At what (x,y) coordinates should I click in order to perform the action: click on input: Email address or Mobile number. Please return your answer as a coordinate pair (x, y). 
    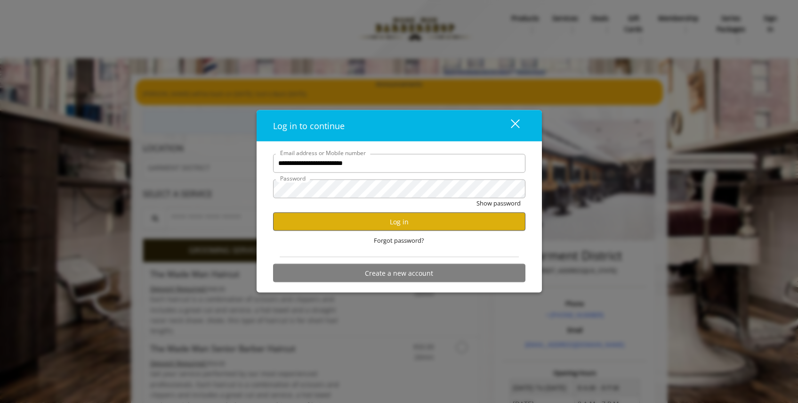
    Looking at the image, I should click on (399, 163).